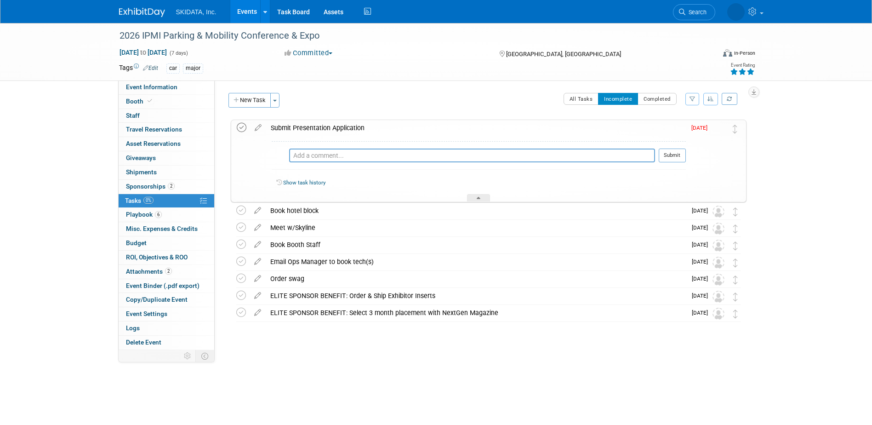 The width and height of the screenshot is (872, 425). What do you see at coordinates (166, 257) in the screenshot?
I see `a: ROI, Objectives & ROO` at bounding box center [166, 257].